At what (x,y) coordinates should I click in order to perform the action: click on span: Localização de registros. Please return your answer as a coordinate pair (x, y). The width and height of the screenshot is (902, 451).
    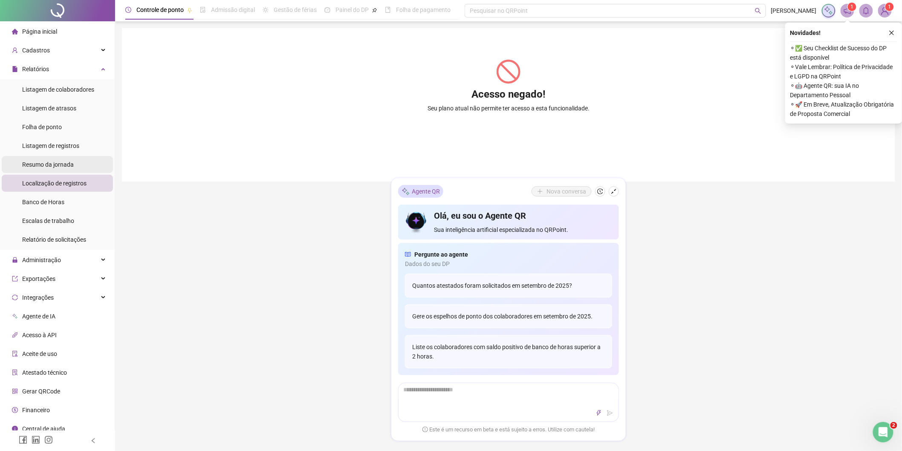
    Looking at the image, I should click on (54, 183).